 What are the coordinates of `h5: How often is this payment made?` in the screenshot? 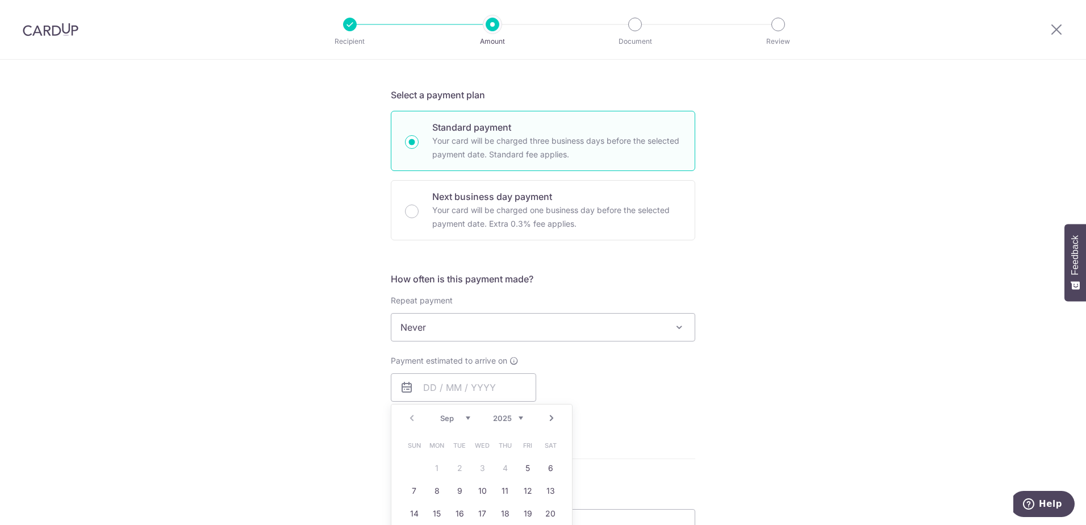 It's located at (543, 279).